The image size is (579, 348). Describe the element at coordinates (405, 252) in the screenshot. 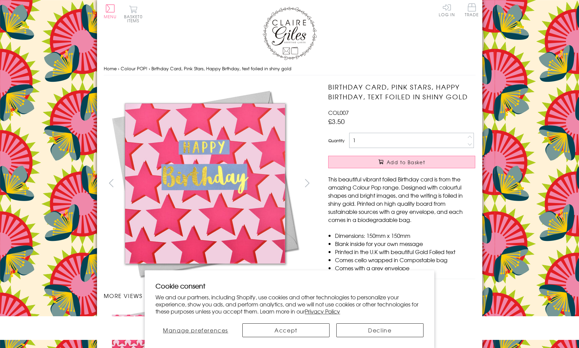

I see `li: Printed in the U.K with beautiful Gold Foiled text` at that location.